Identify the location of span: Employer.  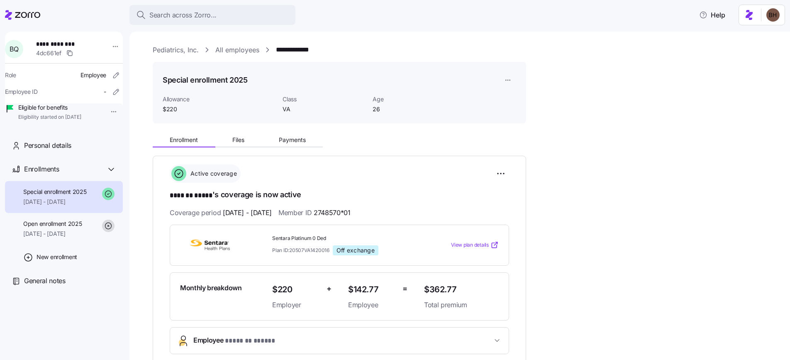
(296, 304).